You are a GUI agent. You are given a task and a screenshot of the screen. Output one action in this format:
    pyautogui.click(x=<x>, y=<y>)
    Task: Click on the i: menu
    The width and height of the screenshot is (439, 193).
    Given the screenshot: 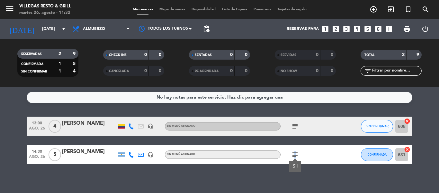 What is the action you would take?
    pyautogui.click(x=10, y=9)
    